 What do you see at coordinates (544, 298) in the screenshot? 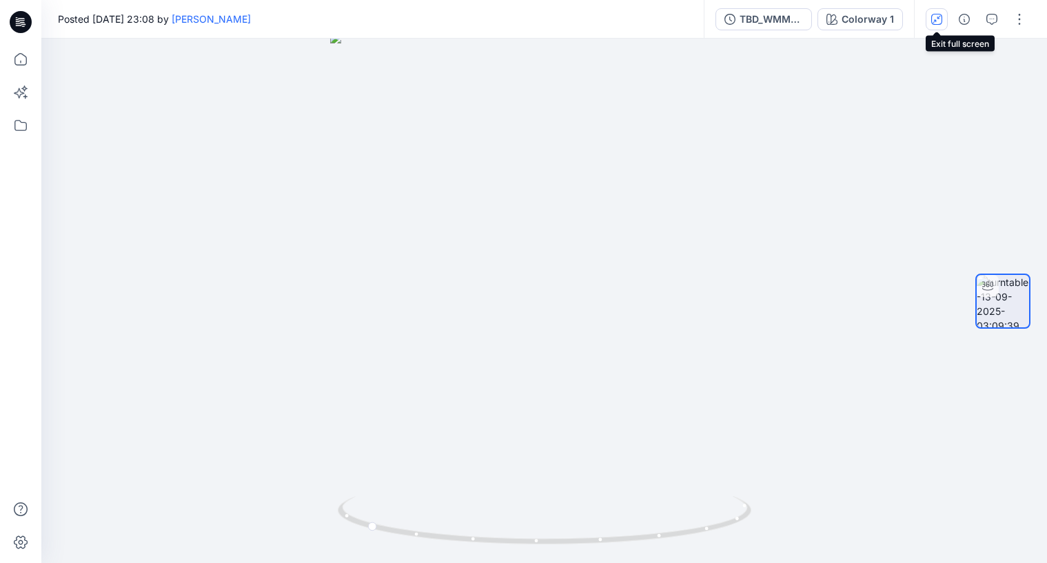
I see `img: eyJhbGciOiJIUzI1NiIsImtpZCI6IjAiLCJzbHQiOiJzZXMiLCJ0eXAiOiJKV1QifQ.eyJkYXRhIjp7InR5cGUiOiJzdG9yYW...` at bounding box center [544, 298].